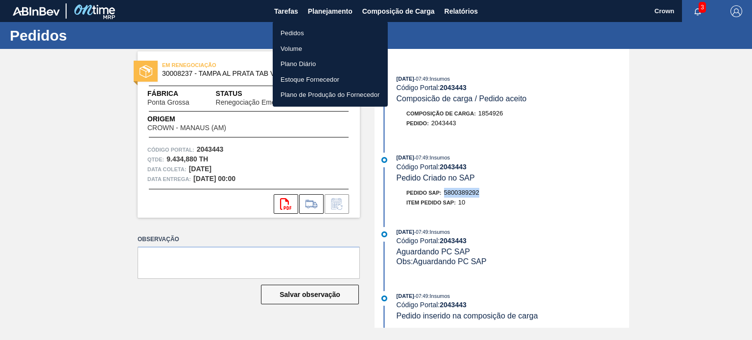 The height and width of the screenshot is (340, 752). Describe the element at coordinates (330, 49) in the screenshot. I see `li: Volume` at that location.